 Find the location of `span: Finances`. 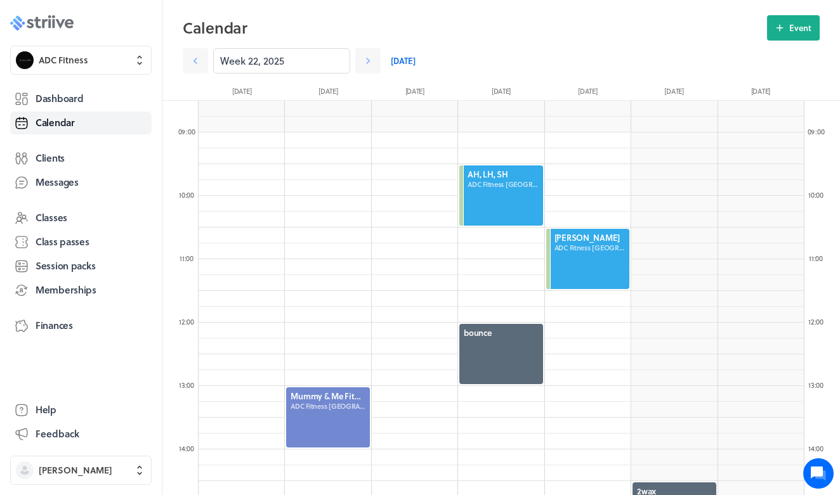

span: Finances is located at coordinates (54, 325).